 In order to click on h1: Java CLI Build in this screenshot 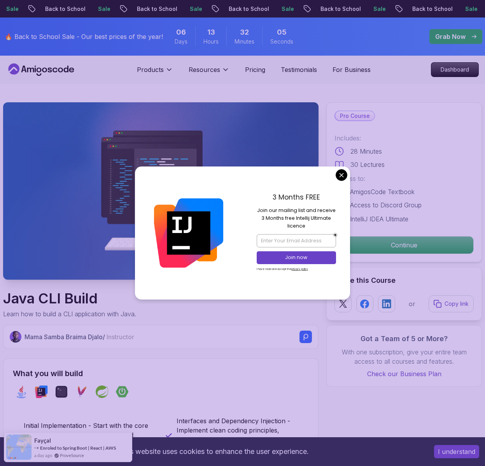, I will do `click(70, 298)`.